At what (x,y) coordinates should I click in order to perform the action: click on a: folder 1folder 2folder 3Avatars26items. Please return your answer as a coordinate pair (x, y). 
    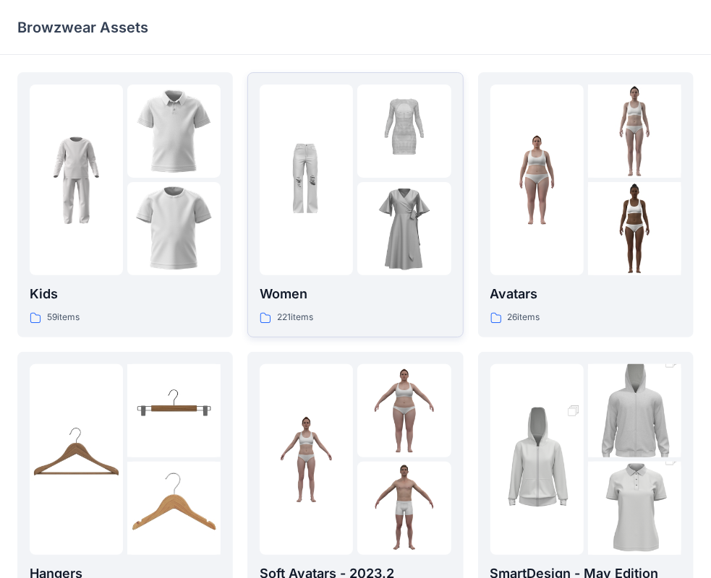
    Looking at the image, I should click on (586, 205).